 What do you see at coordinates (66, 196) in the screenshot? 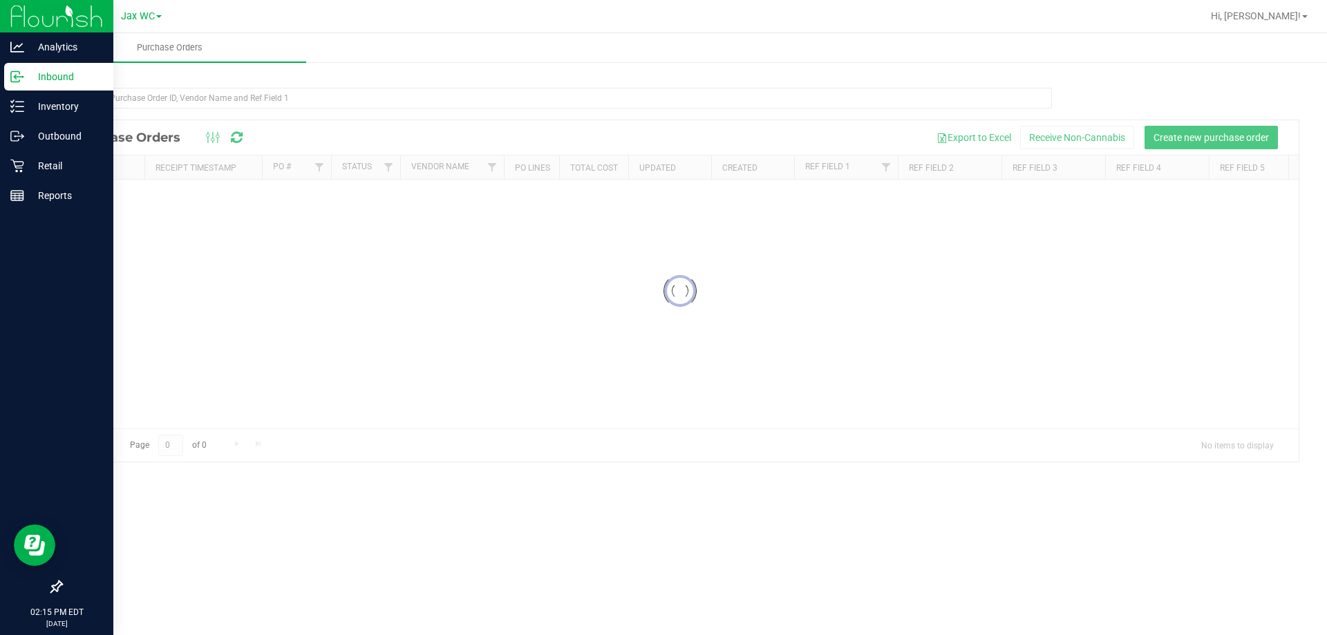
I see `p: Reports` at bounding box center [66, 196].